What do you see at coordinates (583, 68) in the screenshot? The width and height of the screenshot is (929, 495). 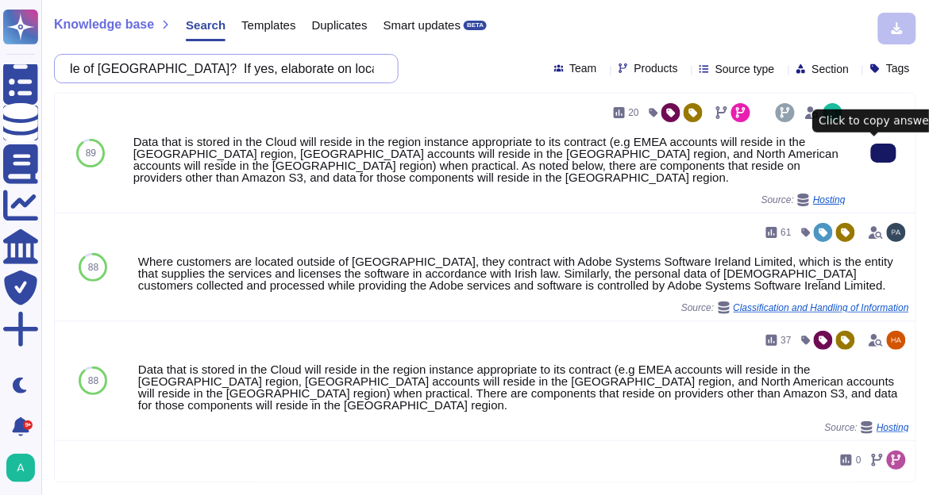 I see `span: Team` at bounding box center [583, 68].